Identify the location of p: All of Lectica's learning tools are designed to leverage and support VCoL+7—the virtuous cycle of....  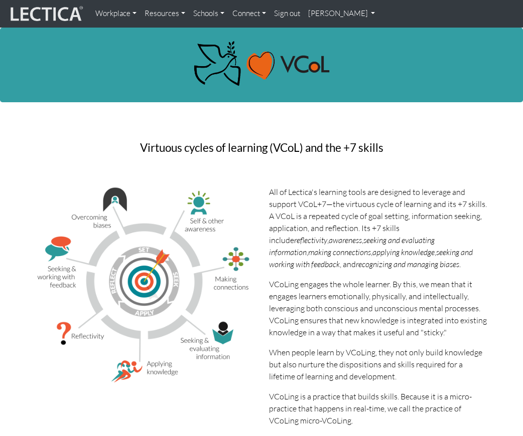
(378, 228).